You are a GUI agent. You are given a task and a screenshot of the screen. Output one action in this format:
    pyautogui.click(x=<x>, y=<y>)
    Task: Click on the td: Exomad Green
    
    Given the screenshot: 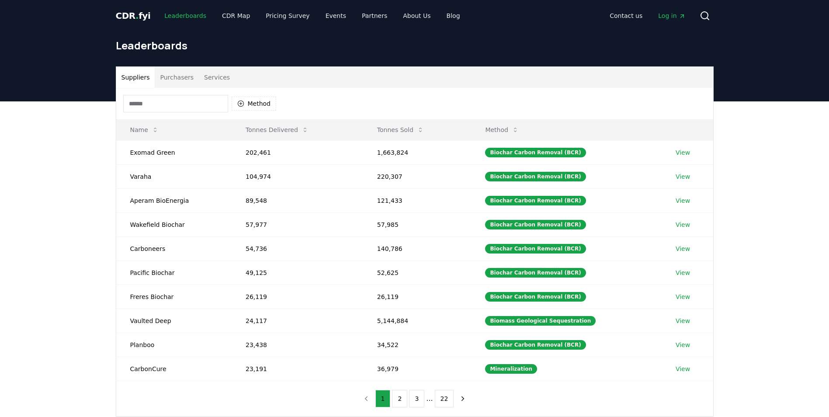 What is the action you would take?
    pyautogui.click(x=174, y=152)
    